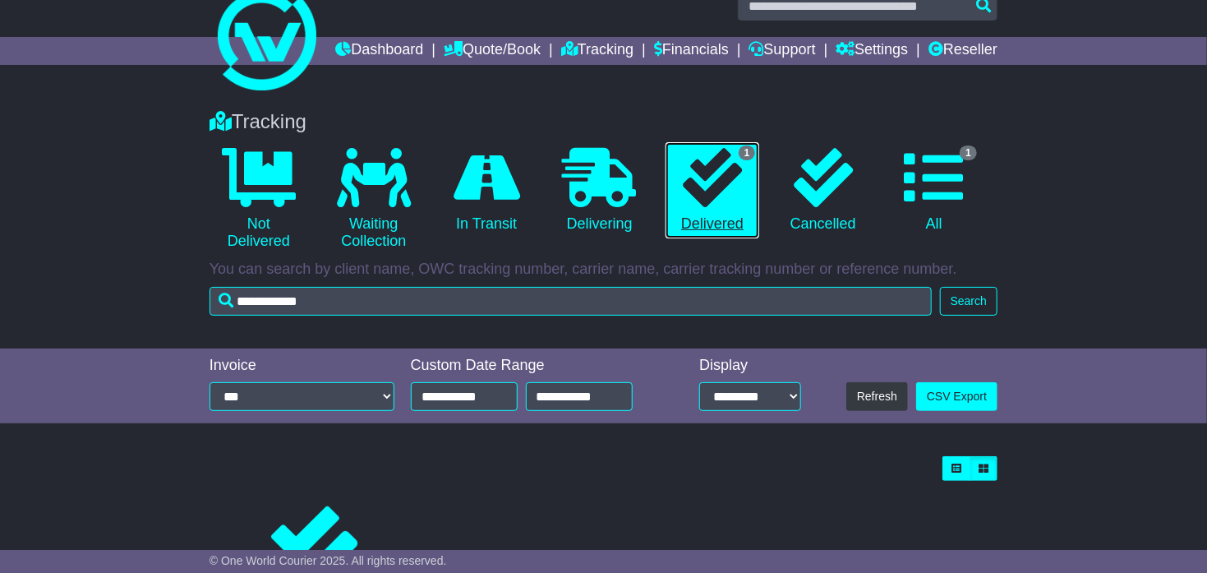 This screenshot has width=1207, height=573. I want to click on a: Waiting Collection, so click(374, 199).